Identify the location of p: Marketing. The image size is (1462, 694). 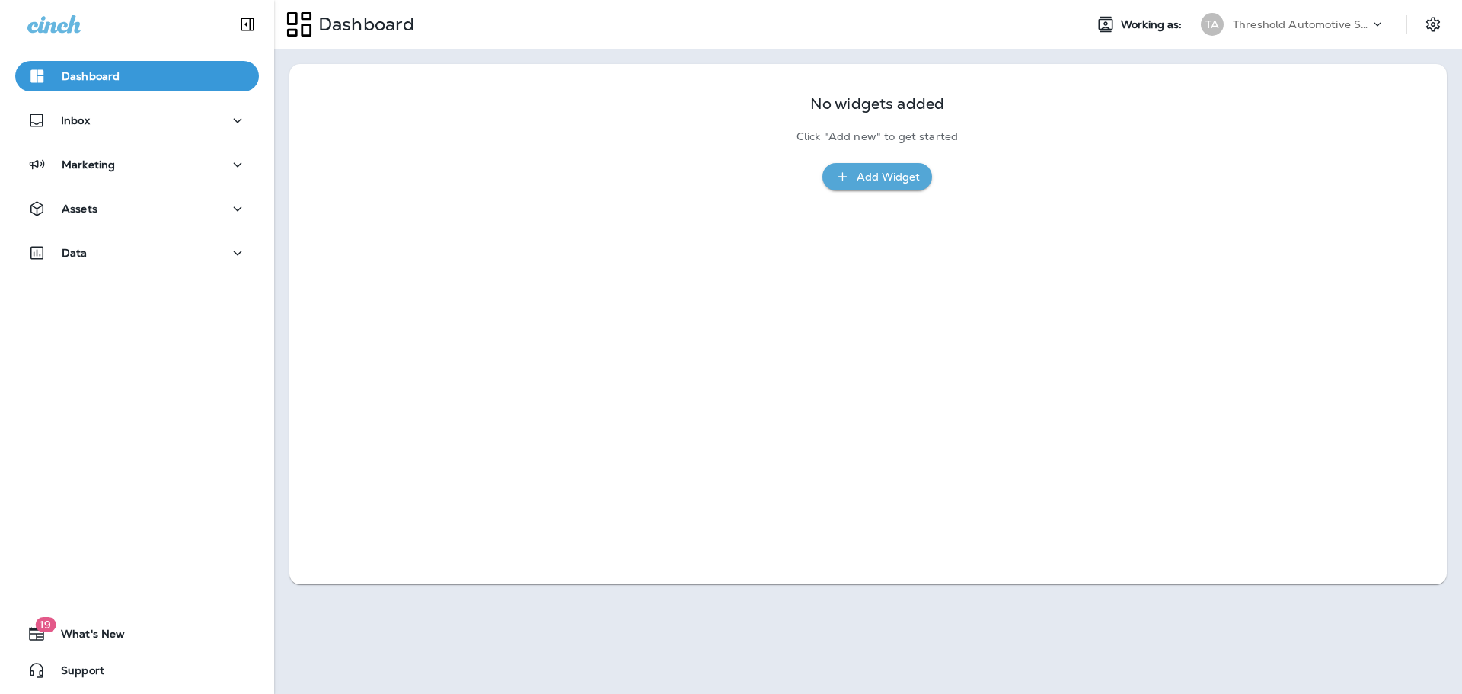
(88, 164).